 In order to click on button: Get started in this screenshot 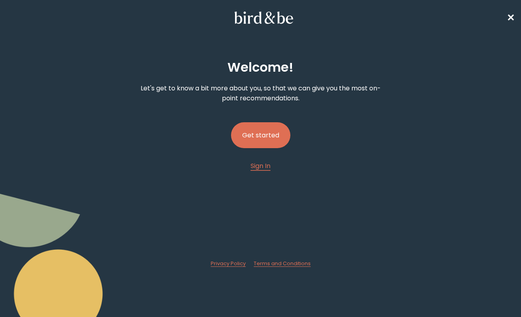, I will do `click(260, 135)`.